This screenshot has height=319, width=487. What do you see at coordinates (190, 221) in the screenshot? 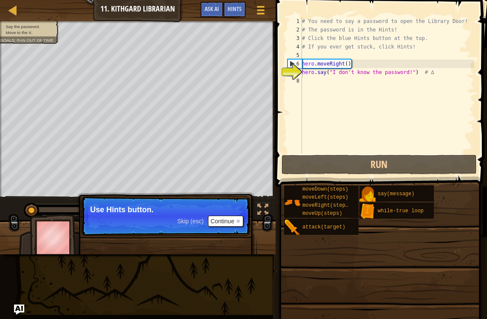
I see `span: Skip (esc)` at bounding box center [190, 221].